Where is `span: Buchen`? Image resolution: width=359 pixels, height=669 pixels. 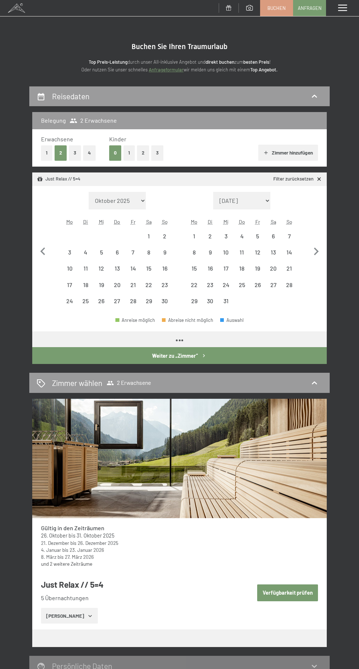
span: Buchen is located at coordinates (276, 8).